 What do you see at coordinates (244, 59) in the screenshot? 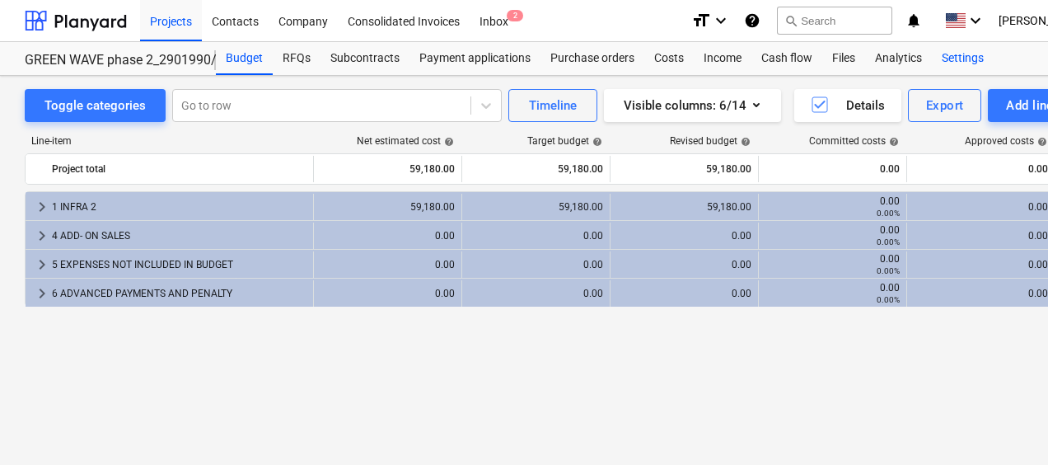
I see `div: Budget` at bounding box center [244, 59].